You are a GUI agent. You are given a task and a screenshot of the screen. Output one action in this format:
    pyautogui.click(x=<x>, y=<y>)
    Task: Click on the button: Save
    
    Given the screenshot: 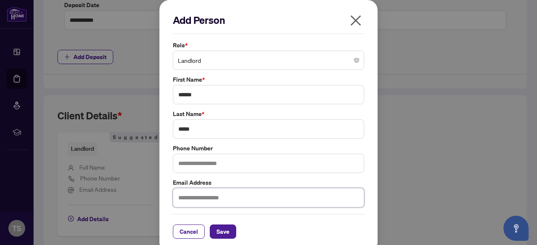 What is the action you would take?
    pyautogui.click(x=223, y=232)
    